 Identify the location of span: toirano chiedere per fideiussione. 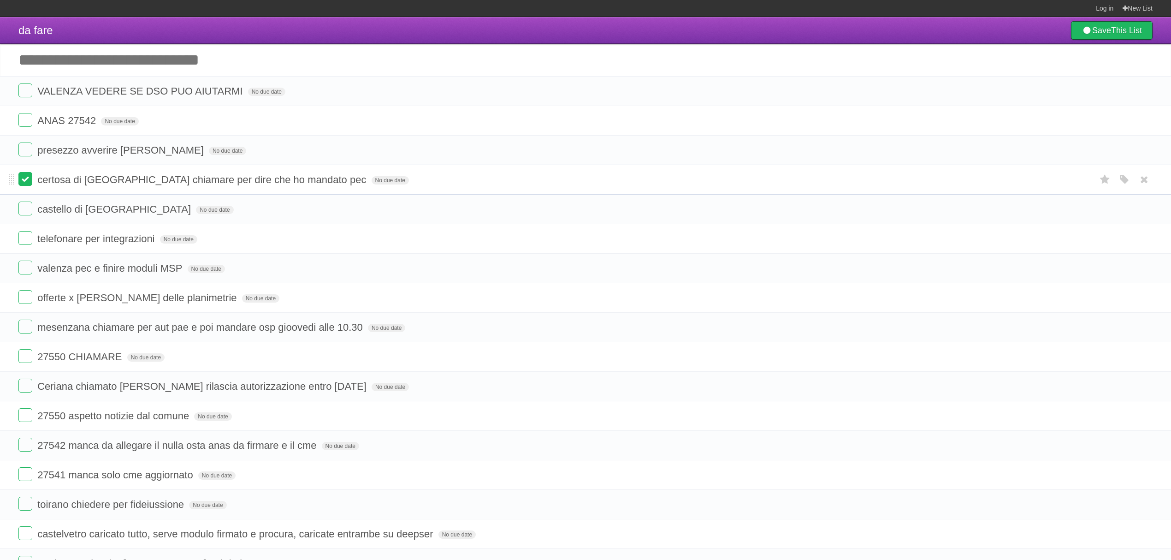
(112, 504).